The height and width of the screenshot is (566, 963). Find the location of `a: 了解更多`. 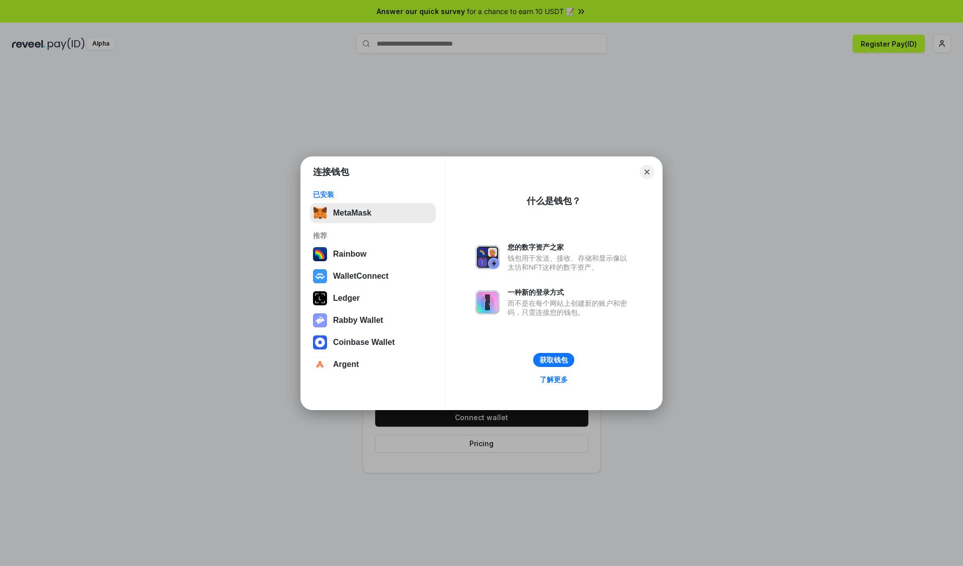

a: 了解更多 is located at coordinates (554, 380).